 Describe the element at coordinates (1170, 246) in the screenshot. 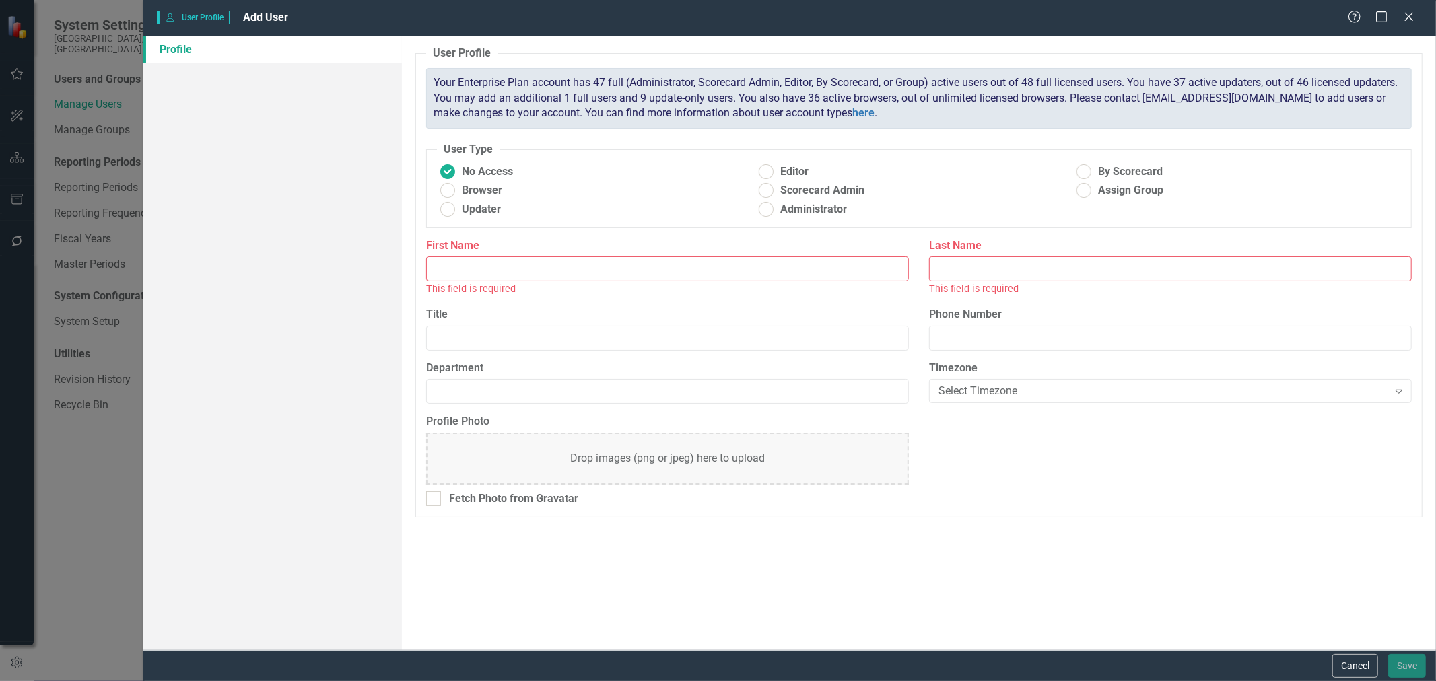

I see `label: Last Name` at that location.